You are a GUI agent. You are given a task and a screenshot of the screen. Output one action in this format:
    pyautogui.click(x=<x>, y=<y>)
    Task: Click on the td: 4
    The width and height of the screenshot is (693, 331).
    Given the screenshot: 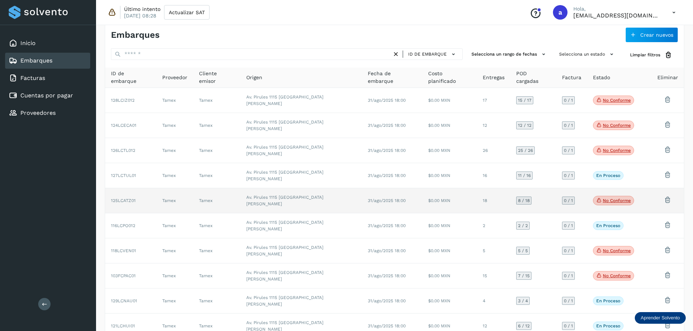 What is the action you would take?
    pyautogui.click(x=494, y=301)
    